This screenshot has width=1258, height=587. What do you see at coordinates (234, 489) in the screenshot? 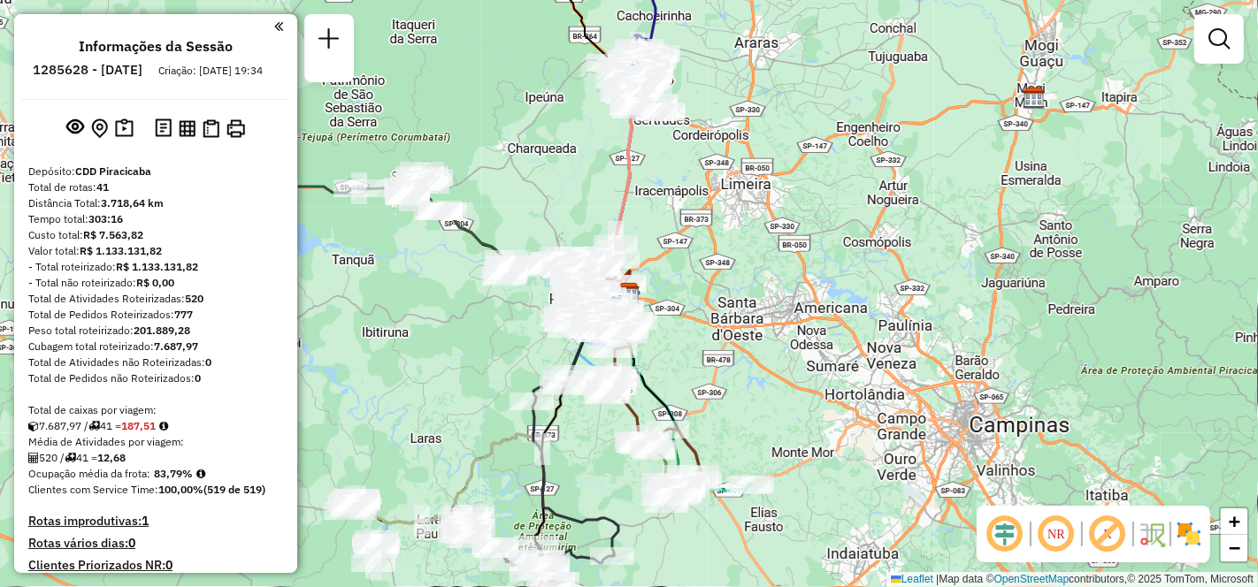
I see `strong: (519 de 519)` at bounding box center [234, 489].